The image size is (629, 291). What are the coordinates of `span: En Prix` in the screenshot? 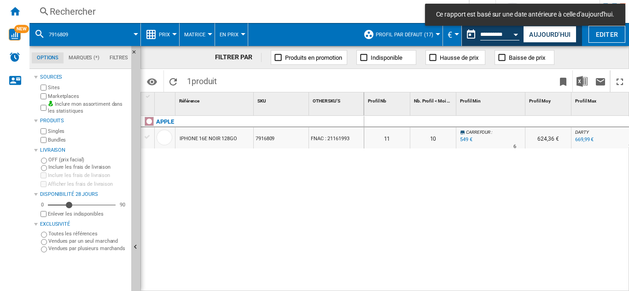 It's located at (229, 35).